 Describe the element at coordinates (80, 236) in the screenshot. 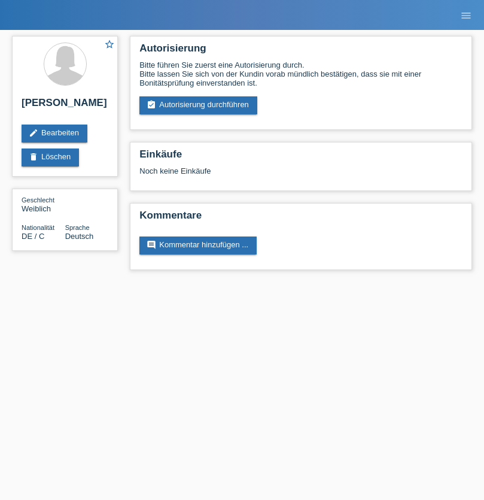

I see `span: Deutsch` at that location.